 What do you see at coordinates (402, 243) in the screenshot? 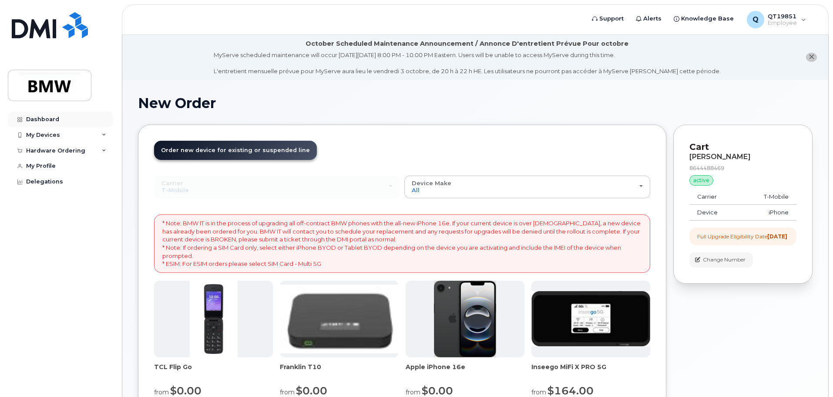
I see `p: * Note: BMW IT is in the process of upgrading all off-contract BMW phones with the all-new iPhone...` at bounding box center [402, 243].